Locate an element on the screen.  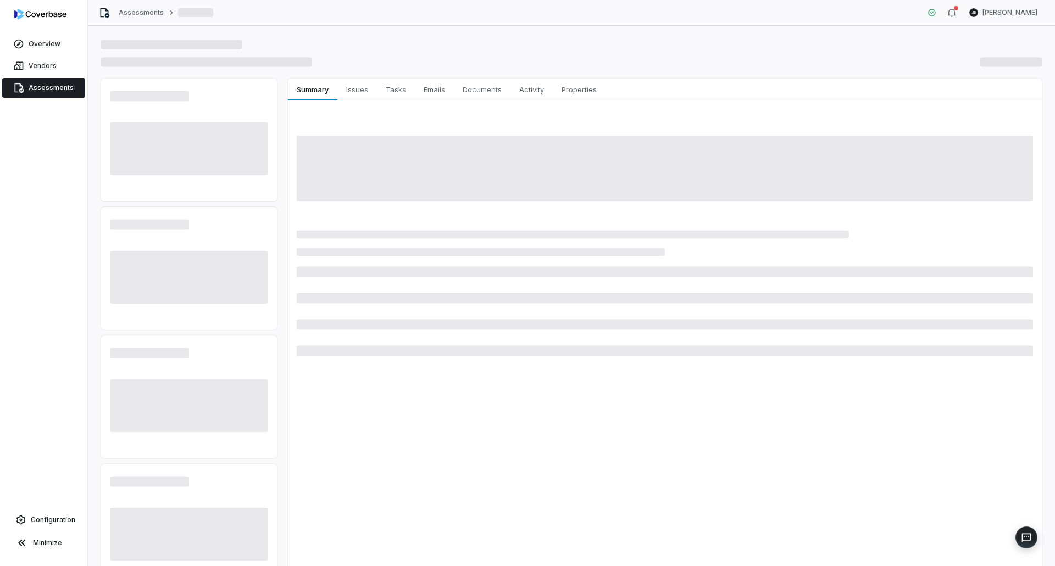
span: Configuration is located at coordinates (53, 520).